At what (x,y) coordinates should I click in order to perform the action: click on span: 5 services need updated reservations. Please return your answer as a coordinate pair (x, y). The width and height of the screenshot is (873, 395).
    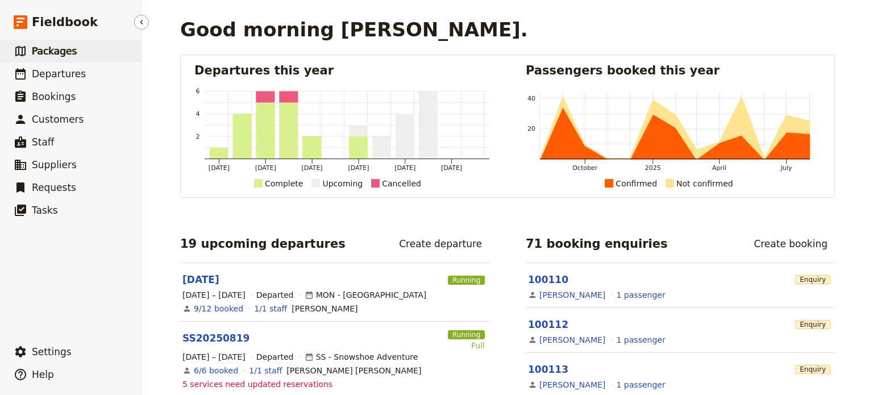
    Looking at the image, I should click on (257, 384).